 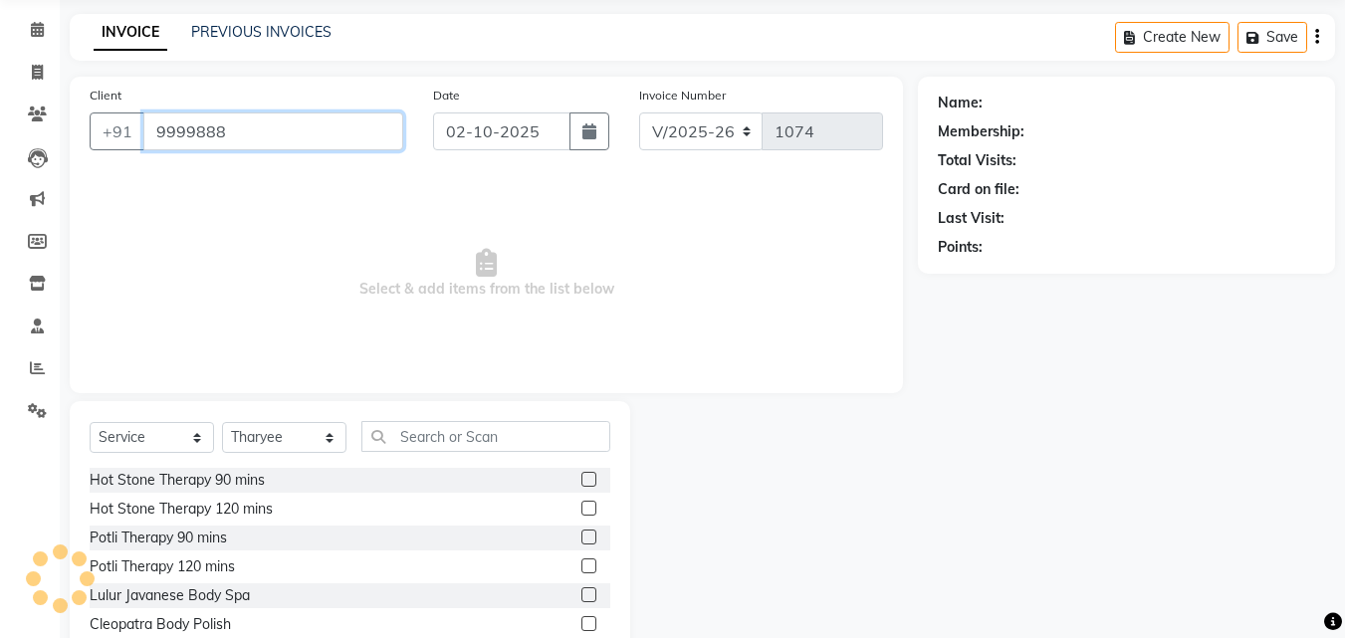 What do you see at coordinates (1171, 37) in the screenshot?
I see `button: Create New` at bounding box center [1171, 37].